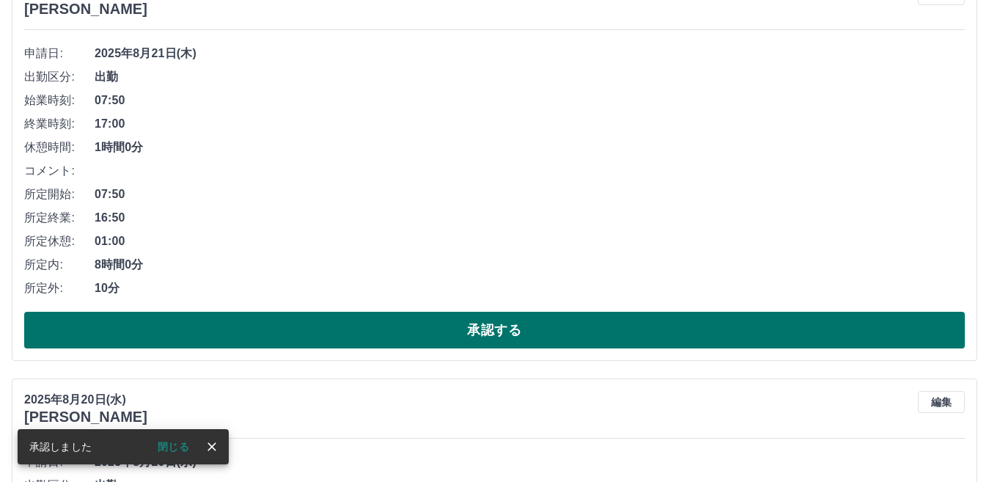 The image size is (989, 482). What do you see at coordinates (529, 54) in the screenshot?
I see `span: 2025年8月21日(木)` at bounding box center [529, 54].